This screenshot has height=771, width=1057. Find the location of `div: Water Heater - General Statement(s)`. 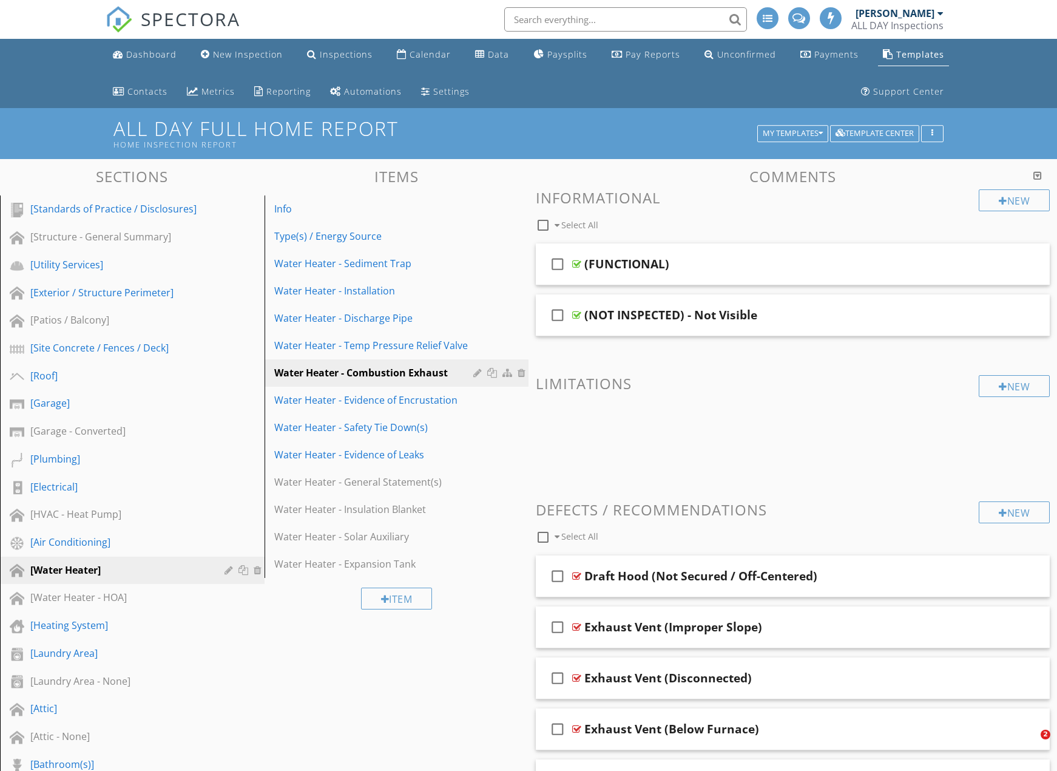

div: Water Heater - General Statement(s) is located at coordinates (376, 482).